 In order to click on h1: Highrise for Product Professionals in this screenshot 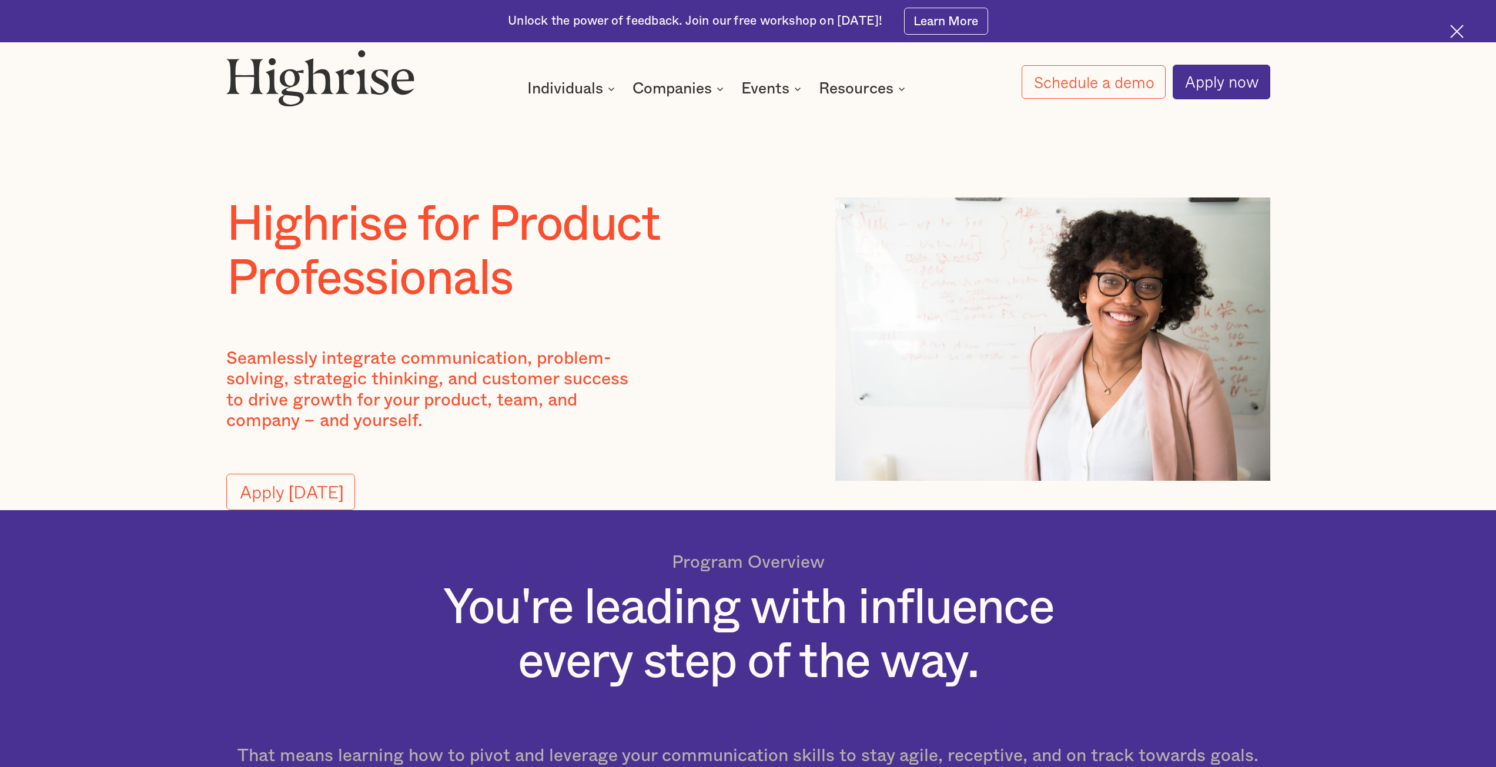, I will do `click(513, 252)`.